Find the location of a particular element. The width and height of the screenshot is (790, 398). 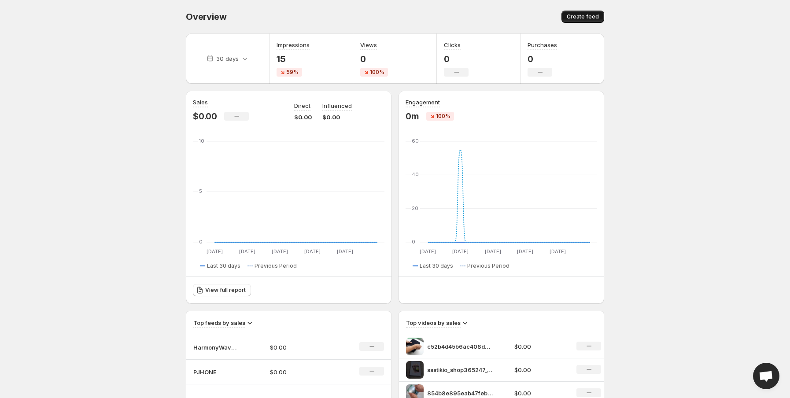

h3: Engagement is located at coordinates (423, 102).